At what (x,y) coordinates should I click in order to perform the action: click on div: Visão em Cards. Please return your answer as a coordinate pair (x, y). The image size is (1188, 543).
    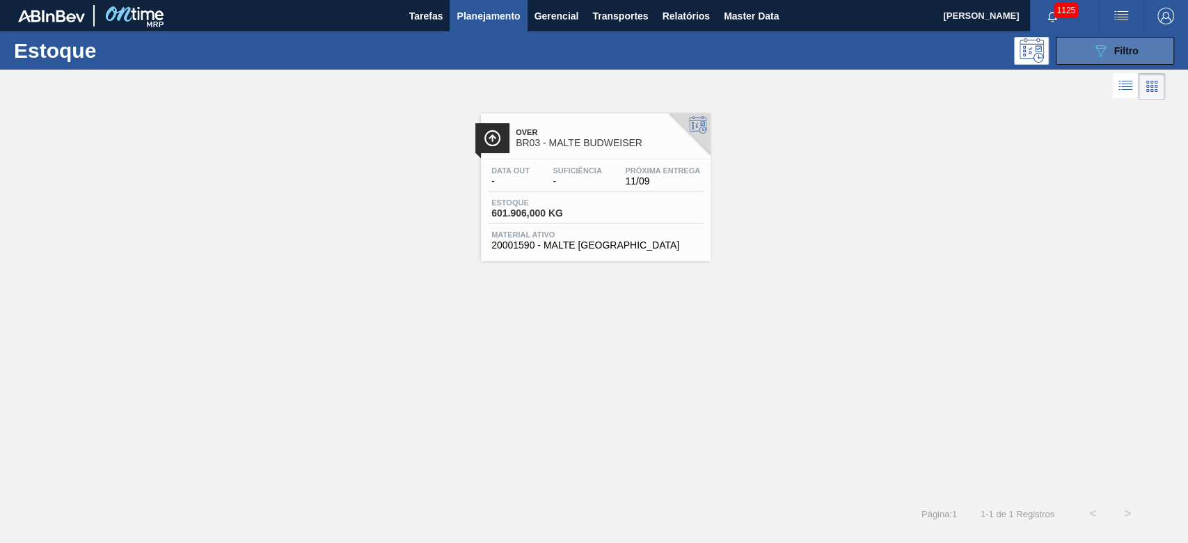
    Looking at the image, I should click on (1152, 86).